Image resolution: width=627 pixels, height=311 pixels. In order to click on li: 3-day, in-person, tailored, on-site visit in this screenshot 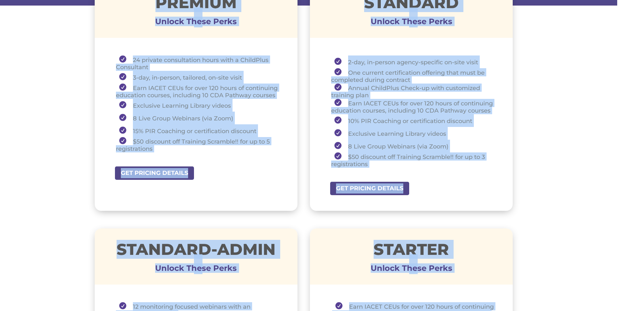, I will do `click(198, 77)`.